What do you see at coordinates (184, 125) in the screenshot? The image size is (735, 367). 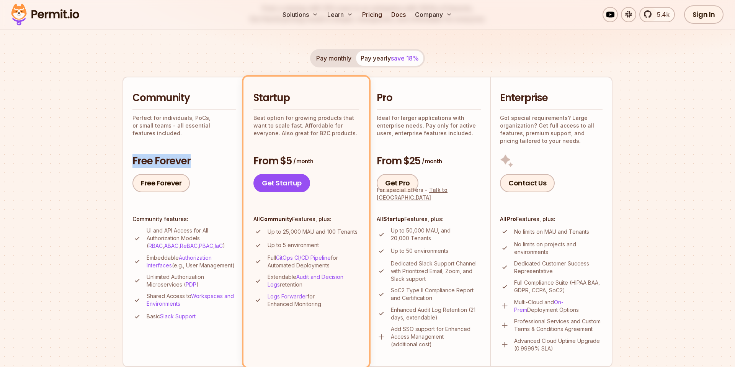 I see `p: Perfect for individuals, PoCs, or small teams - all essential features included.` at bounding box center [184, 125].